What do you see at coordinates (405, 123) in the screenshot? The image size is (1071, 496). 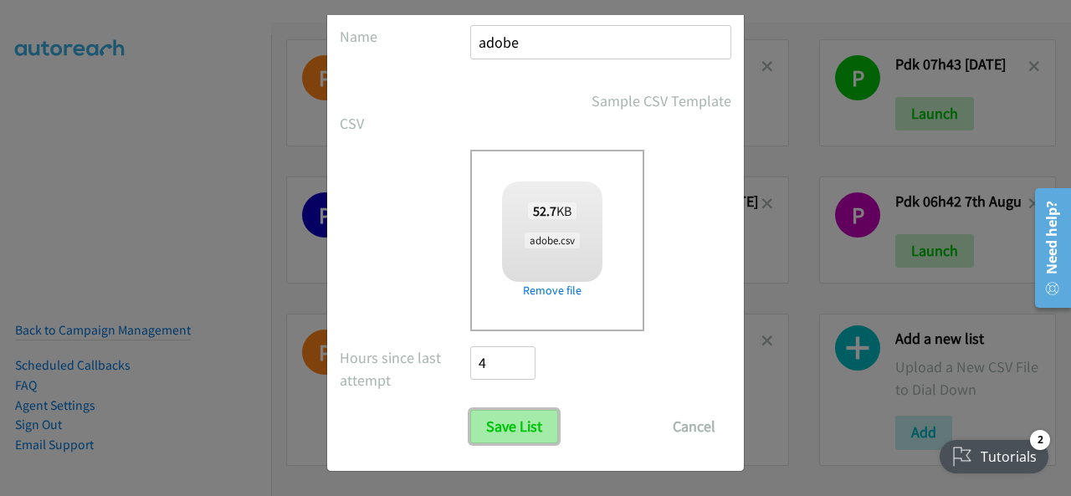 I see `label: CSV` at bounding box center [405, 123].